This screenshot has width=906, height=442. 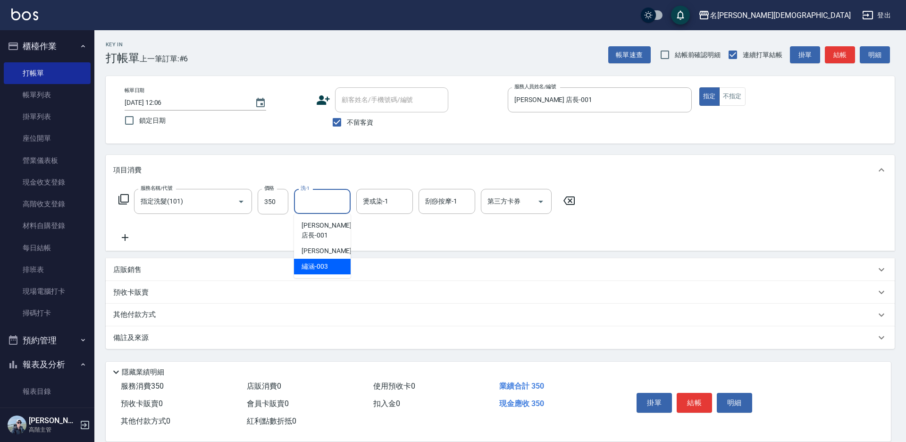 What do you see at coordinates (143, 372) in the screenshot?
I see `p: 隱藏業績明細` at bounding box center [143, 372].